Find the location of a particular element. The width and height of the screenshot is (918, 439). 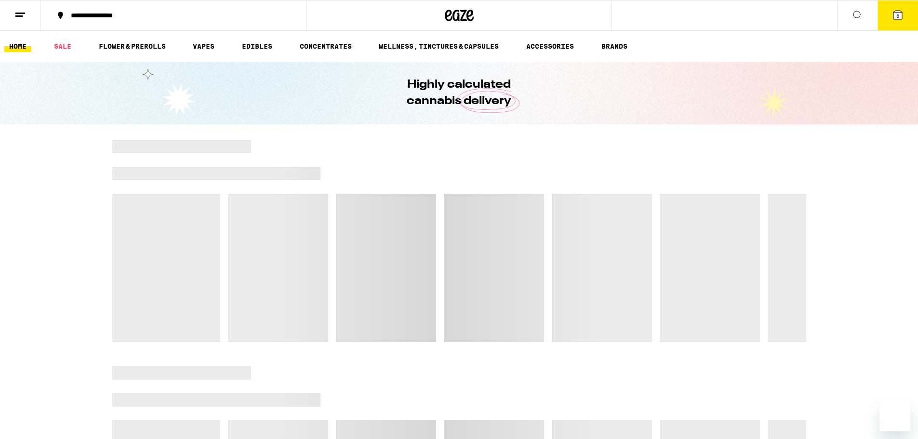

a: CONCENTRATES is located at coordinates (326, 46).